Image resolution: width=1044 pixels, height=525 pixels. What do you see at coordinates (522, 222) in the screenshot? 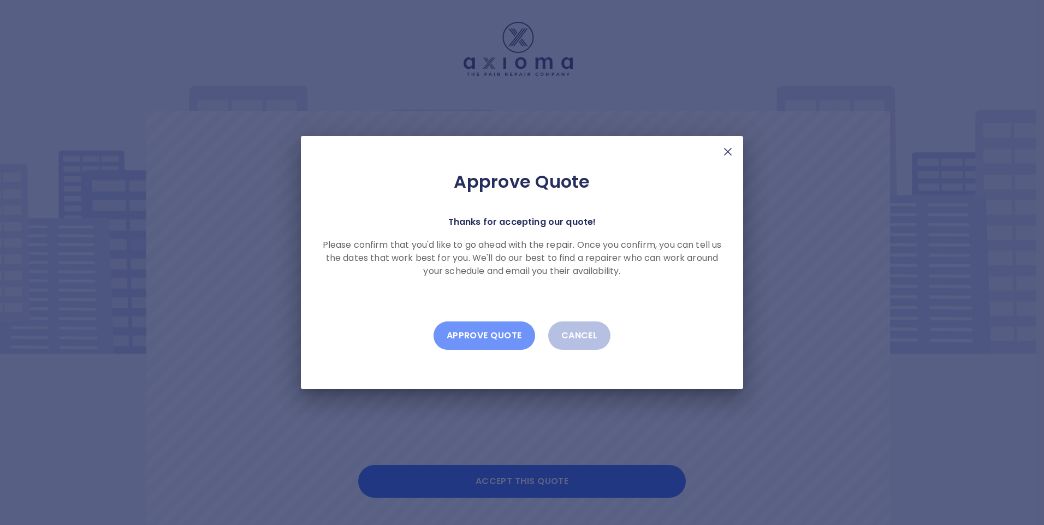
I see `p: Thanks for accepting our quote!` at bounding box center [522, 222].